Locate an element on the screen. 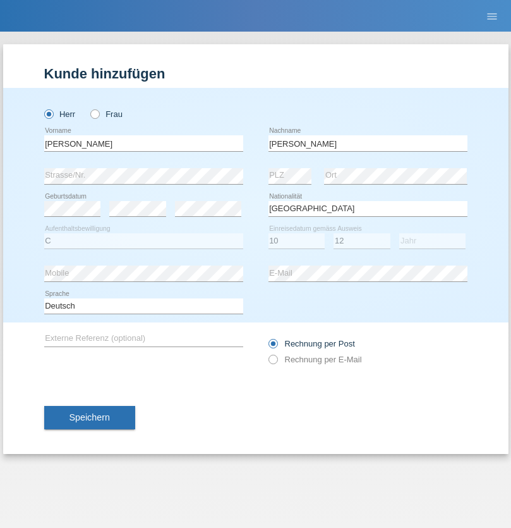  input: Frau is located at coordinates (94, 113).